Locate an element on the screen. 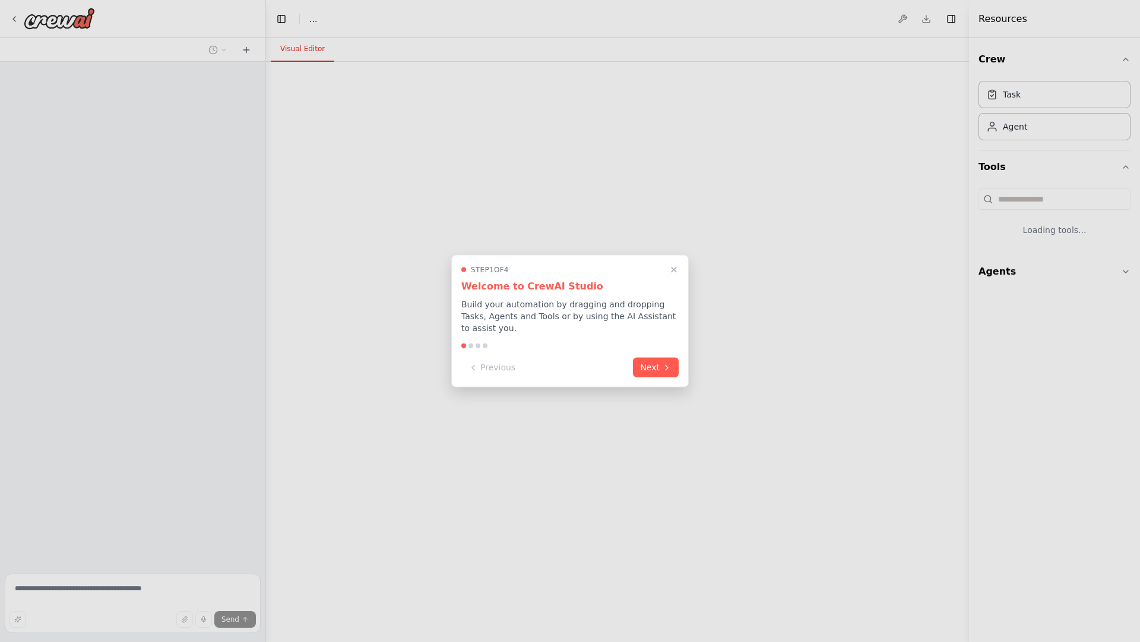  button: Close walkthrough is located at coordinates (674, 270).